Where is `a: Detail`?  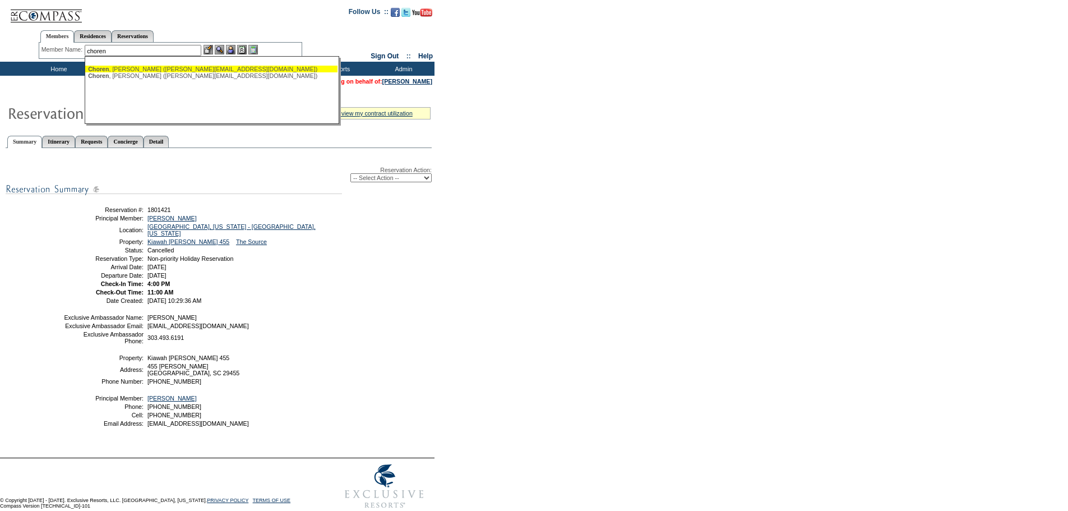 a: Detail is located at coordinates (156, 141).